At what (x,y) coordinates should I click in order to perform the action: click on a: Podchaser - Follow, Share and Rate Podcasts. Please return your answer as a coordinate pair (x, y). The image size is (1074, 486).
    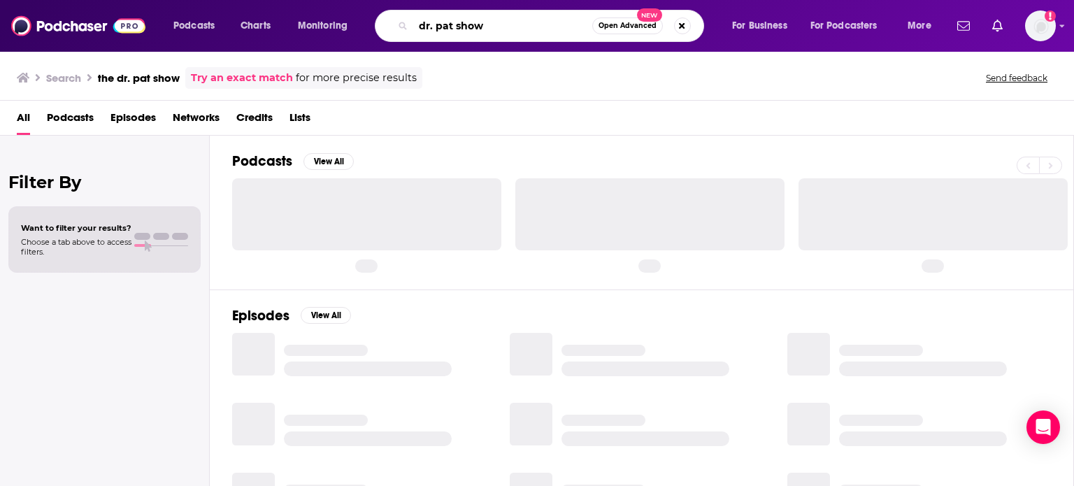
    Looking at the image, I should click on (78, 26).